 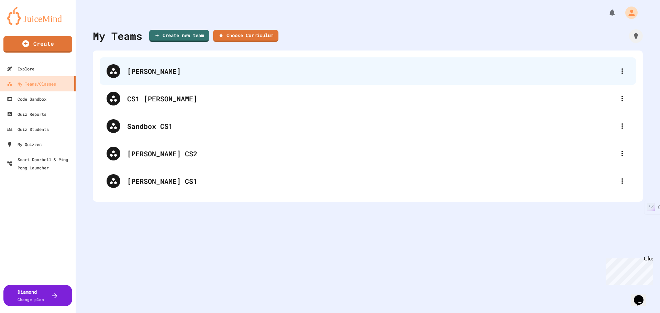 I want to click on div: Smart Doorbell & Ping Pong Launcher, so click(x=40, y=164).